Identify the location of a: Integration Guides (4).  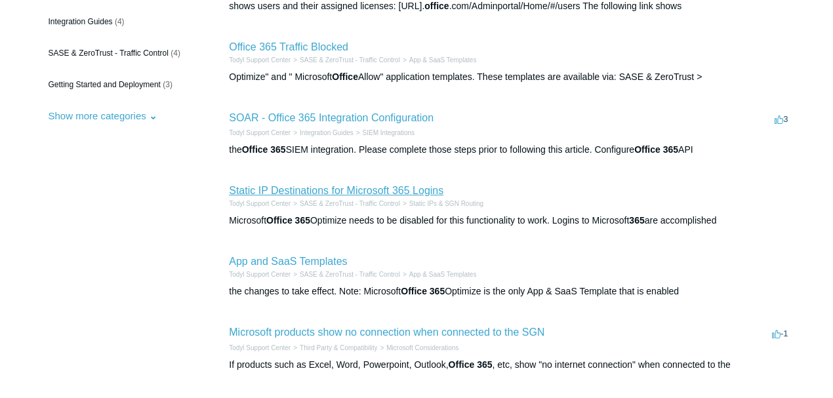
(117, 22).